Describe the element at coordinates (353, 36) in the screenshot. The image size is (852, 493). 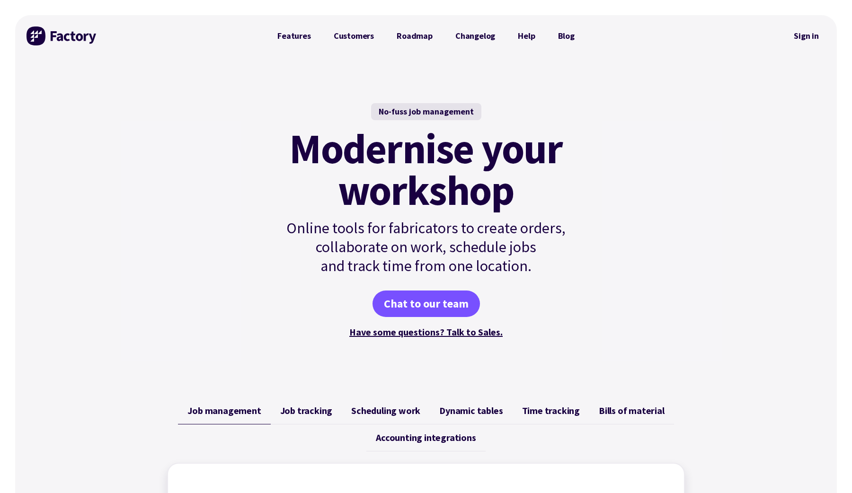
I see `a: Customers` at that location.